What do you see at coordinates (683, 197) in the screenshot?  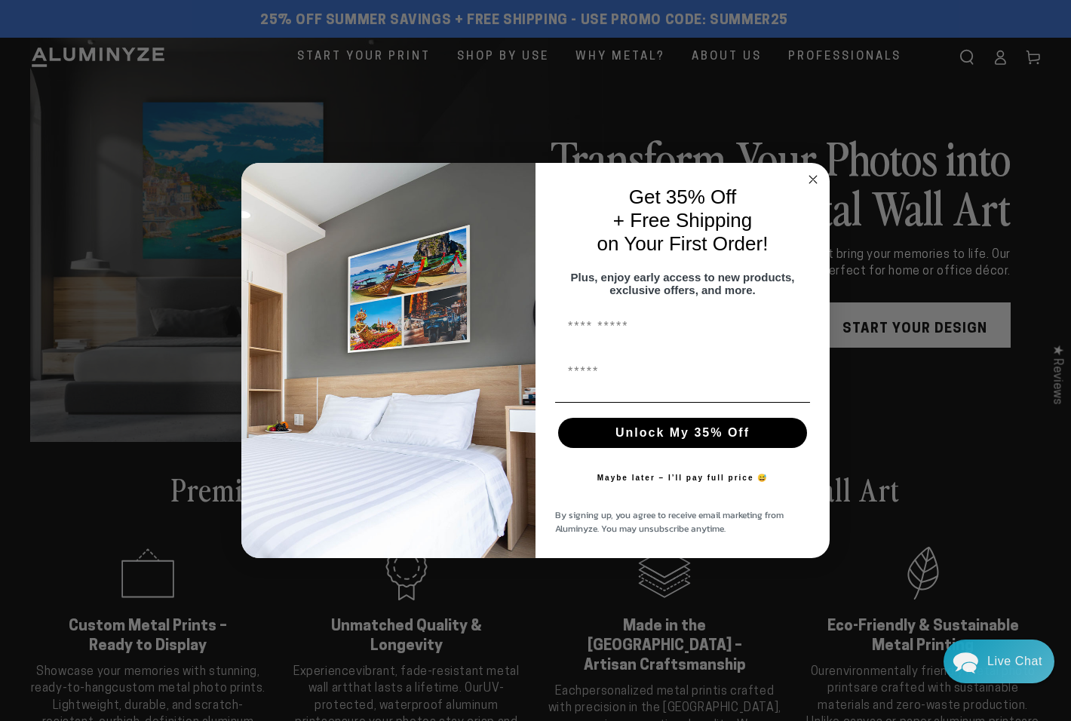 I see `span: Get 35% Off` at bounding box center [683, 197].